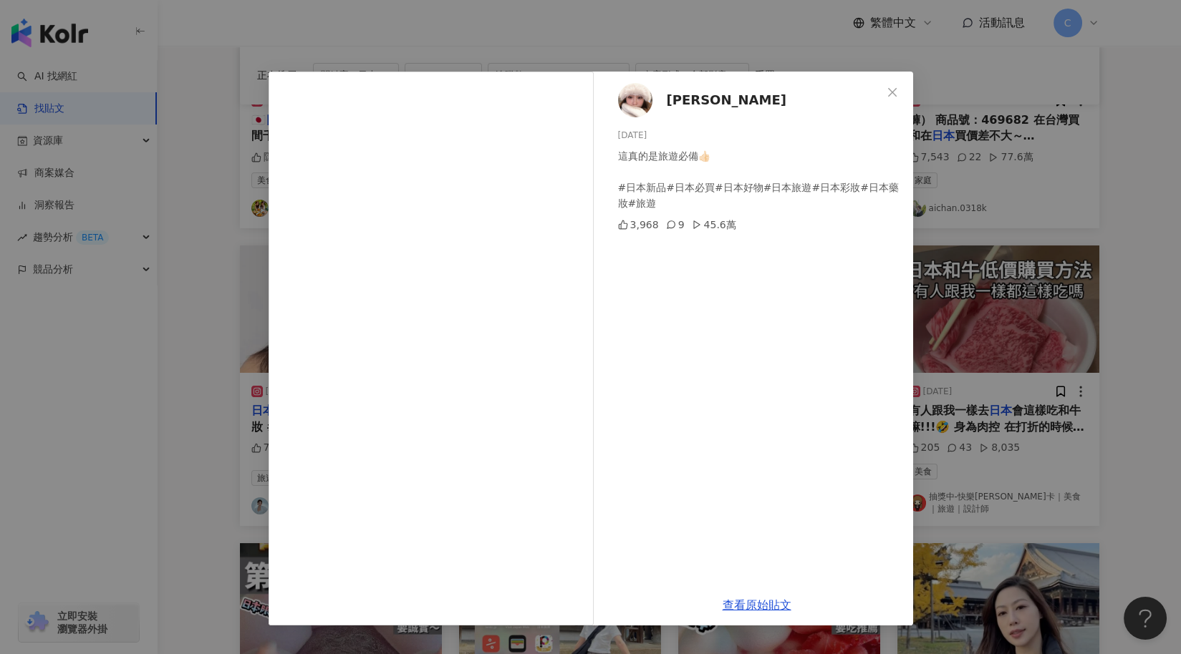  What do you see at coordinates (892, 92) in the screenshot?
I see `button: Close` at bounding box center [892, 92].